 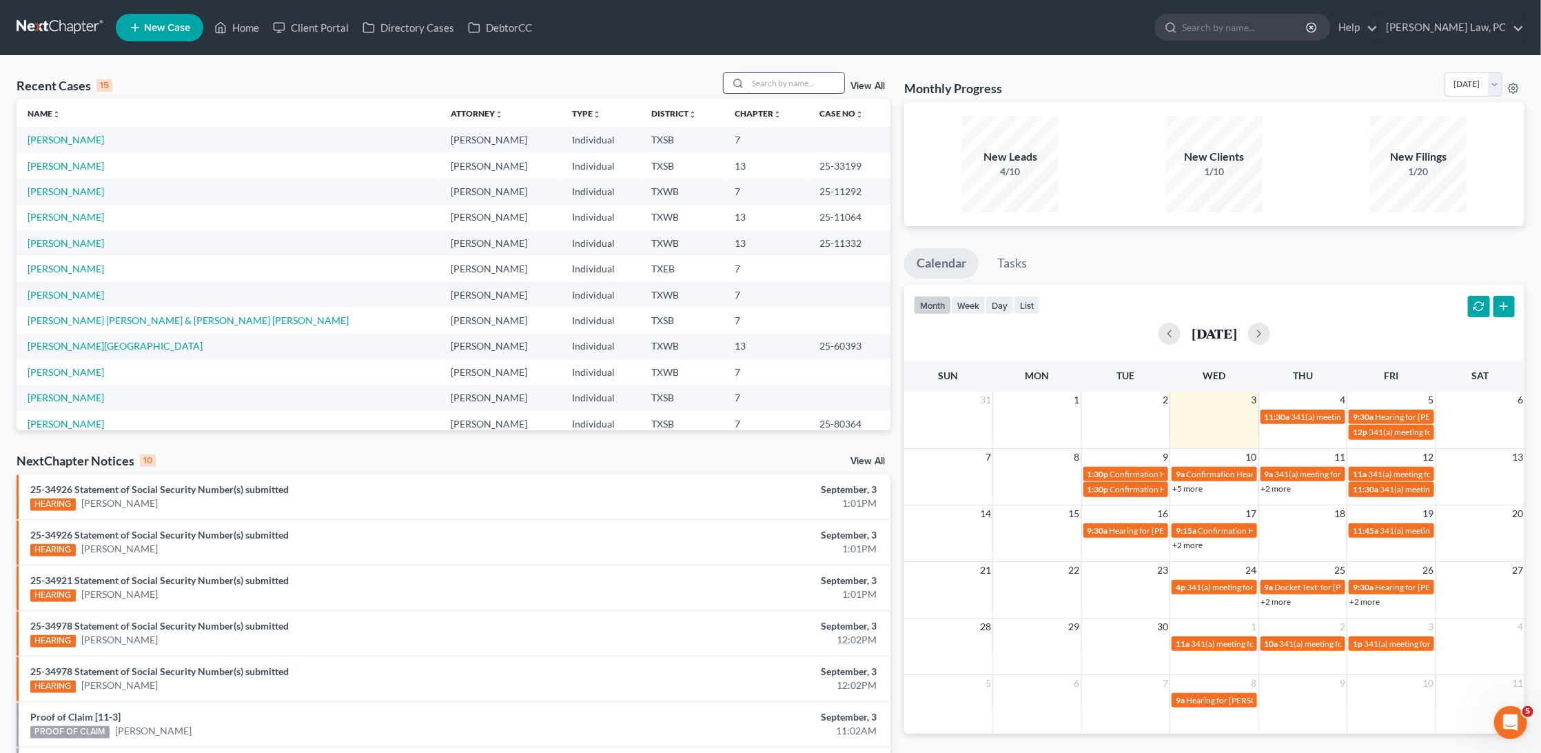 I want to click on span: Wed, so click(x=1214, y=375).